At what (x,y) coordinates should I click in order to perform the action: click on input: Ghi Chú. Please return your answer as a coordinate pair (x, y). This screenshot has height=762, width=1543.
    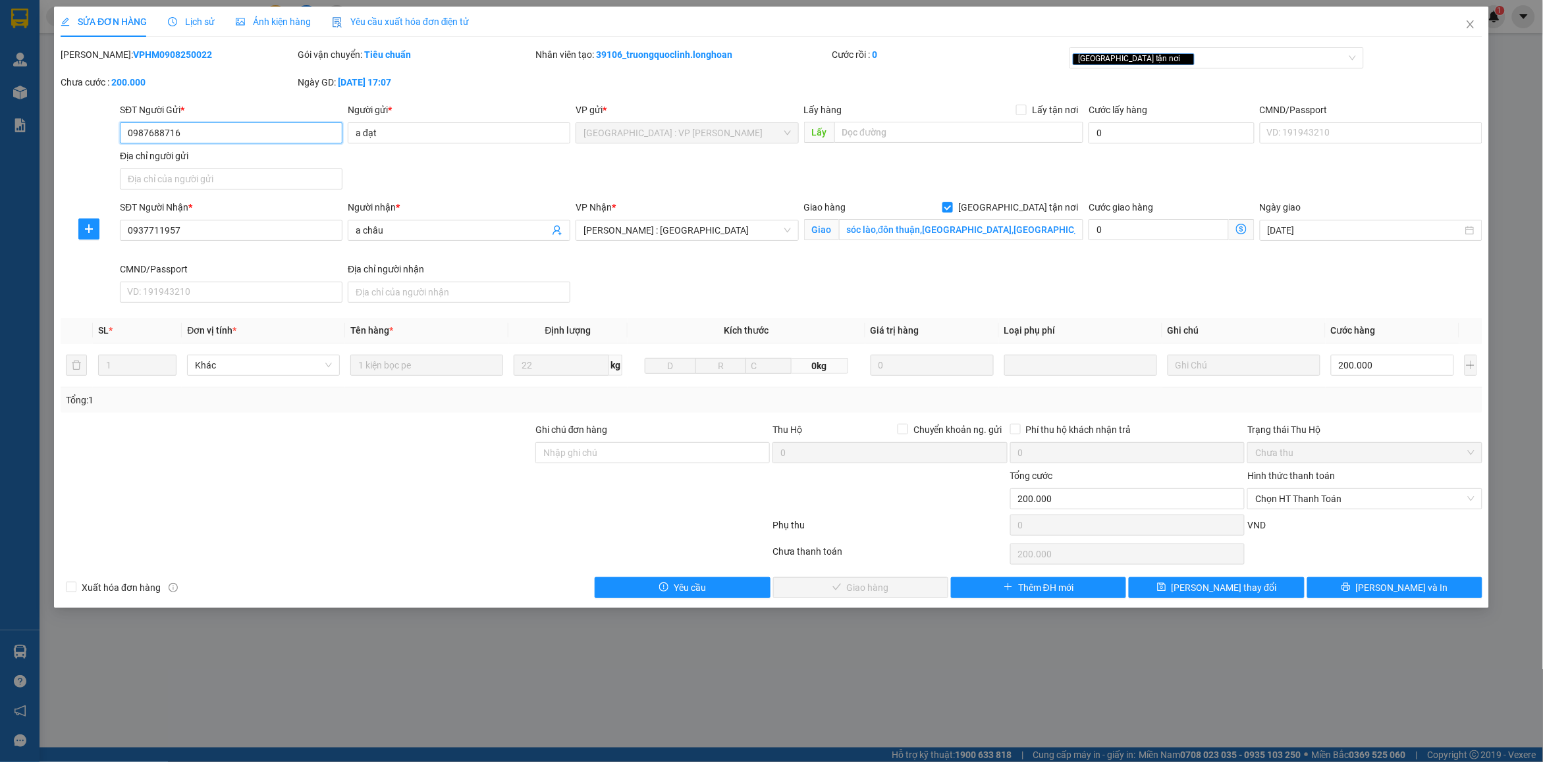
    Looking at the image, I should click on (1244, 365).